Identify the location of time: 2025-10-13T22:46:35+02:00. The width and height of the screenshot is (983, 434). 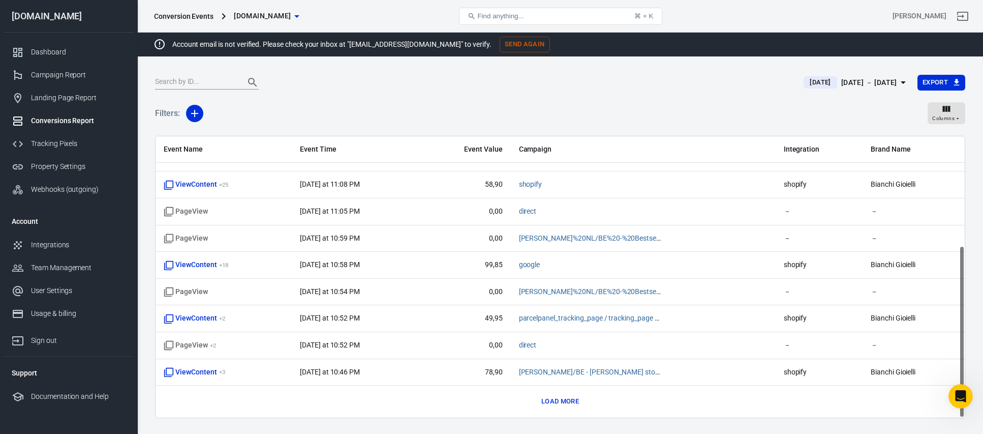
(330, 372).